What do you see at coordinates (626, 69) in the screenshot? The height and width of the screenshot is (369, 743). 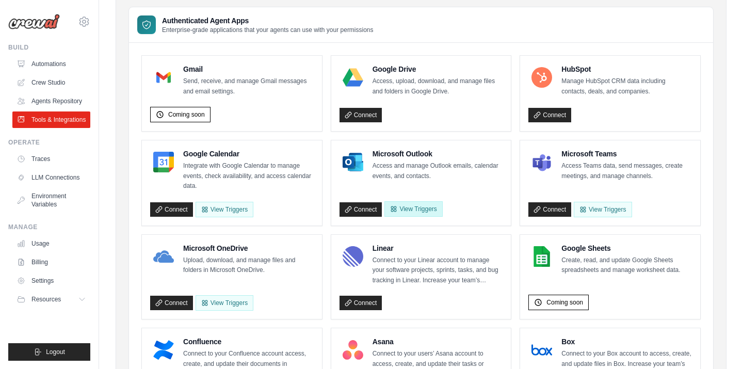 I see `h4: HubSpot` at bounding box center [626, 69].